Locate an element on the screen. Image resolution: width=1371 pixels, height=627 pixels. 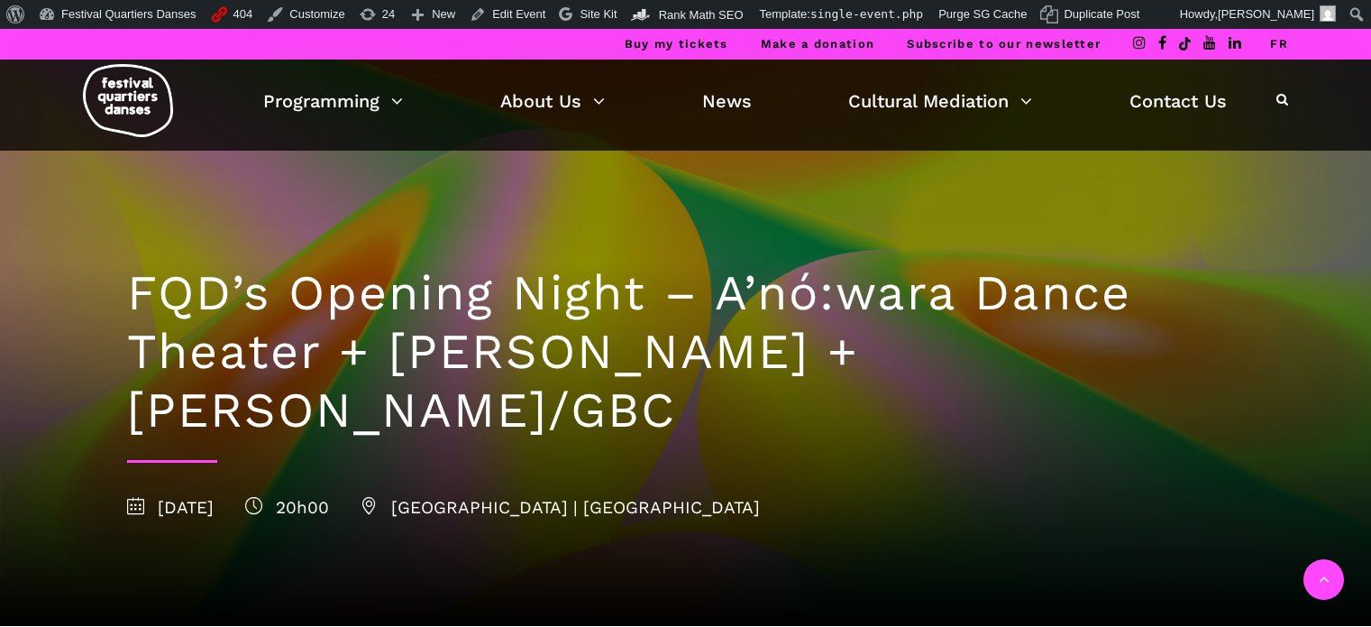
a: Make a donation is located at coordinates (818, 43).